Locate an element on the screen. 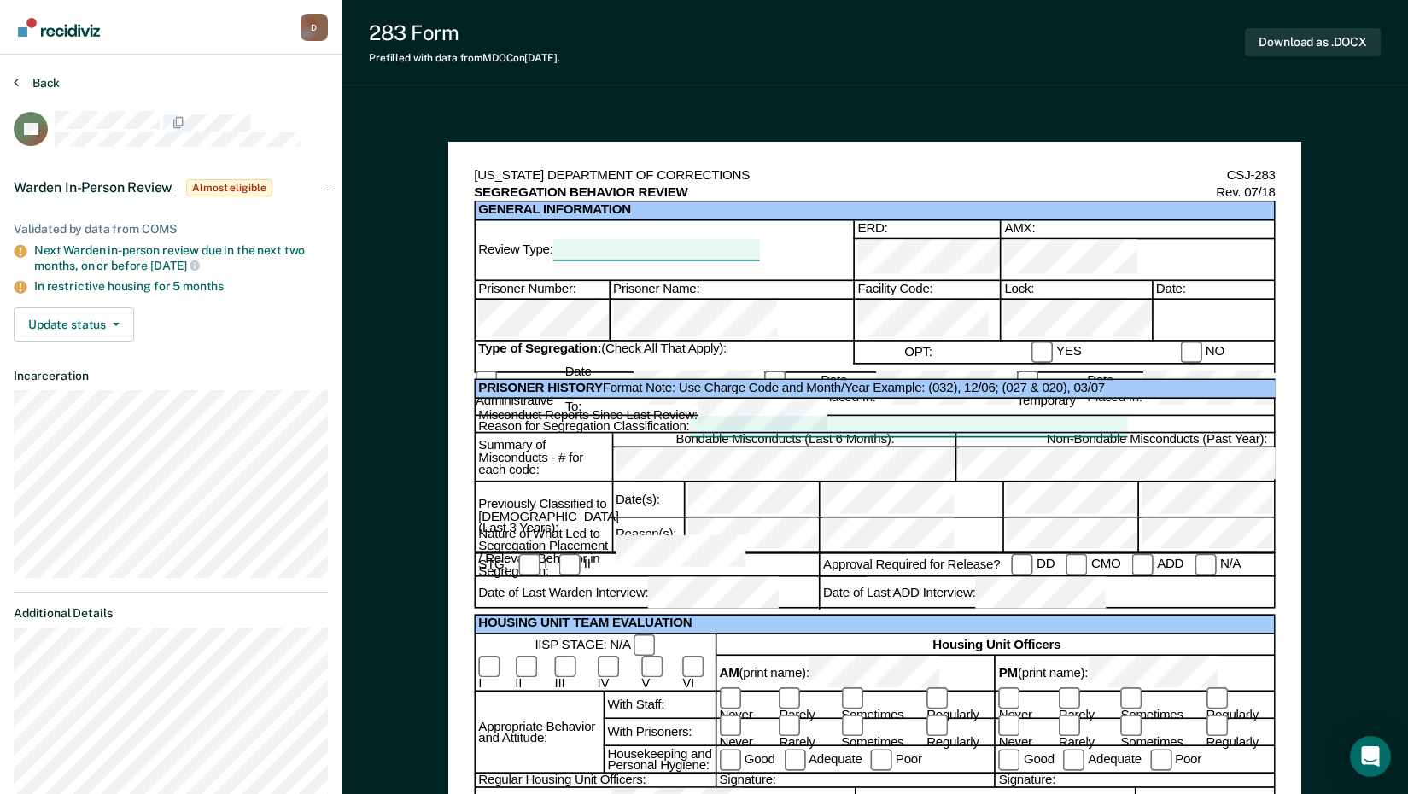  label: Punitive is located at coordinates (785, 389).